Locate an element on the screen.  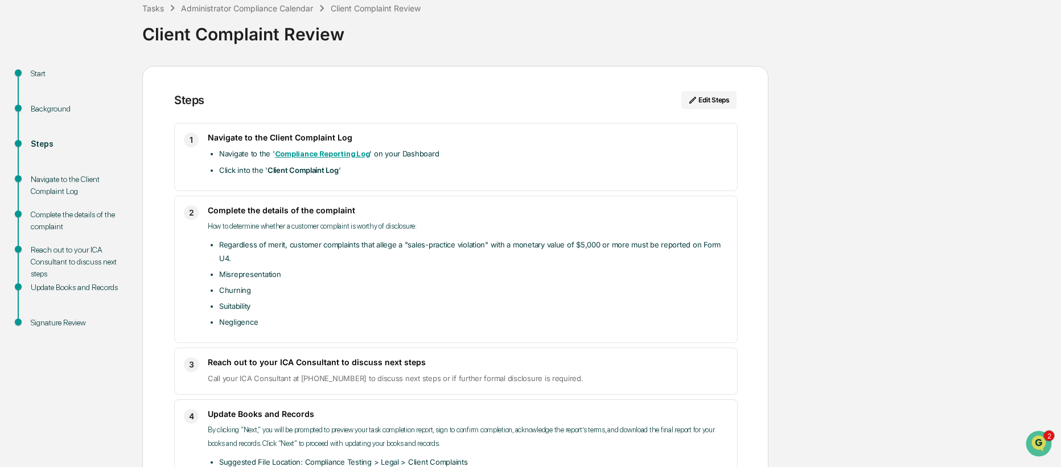
div: Navigate to the Client Complaint Log is located at coordinates (77, 186).